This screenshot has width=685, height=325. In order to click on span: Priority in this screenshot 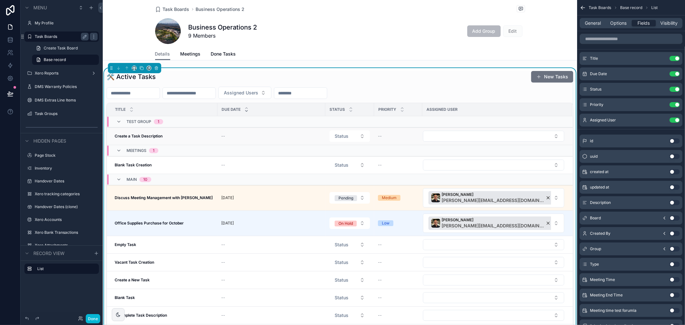, I will do `click(388, 110)`.